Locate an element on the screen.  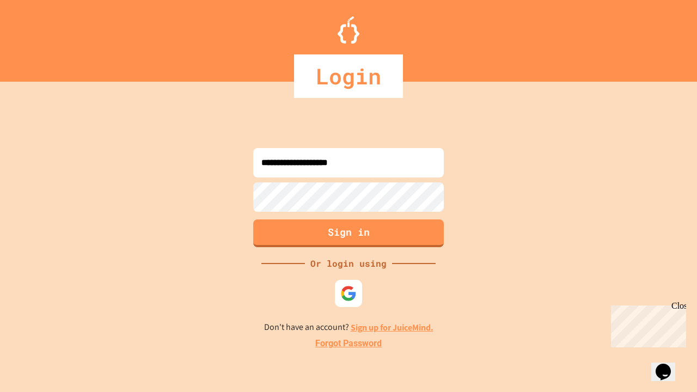
div: Or login using is located at coordinates (348, 263).